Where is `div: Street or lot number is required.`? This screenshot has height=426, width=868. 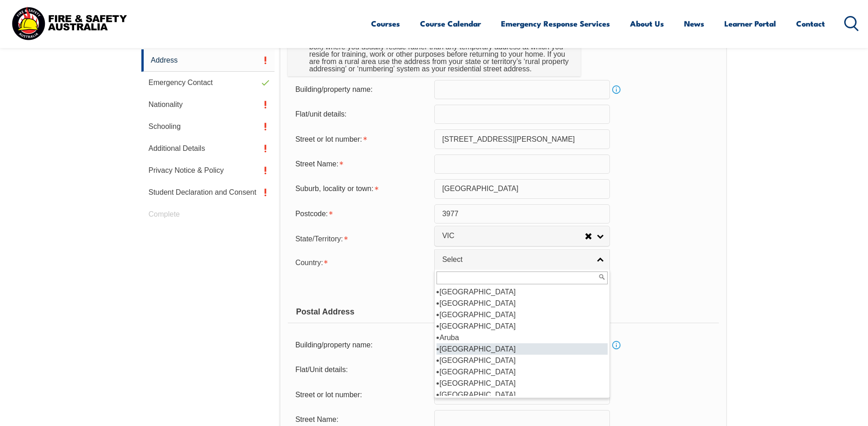
div: Street or lot number is required. is located at coordinates (361, 139).